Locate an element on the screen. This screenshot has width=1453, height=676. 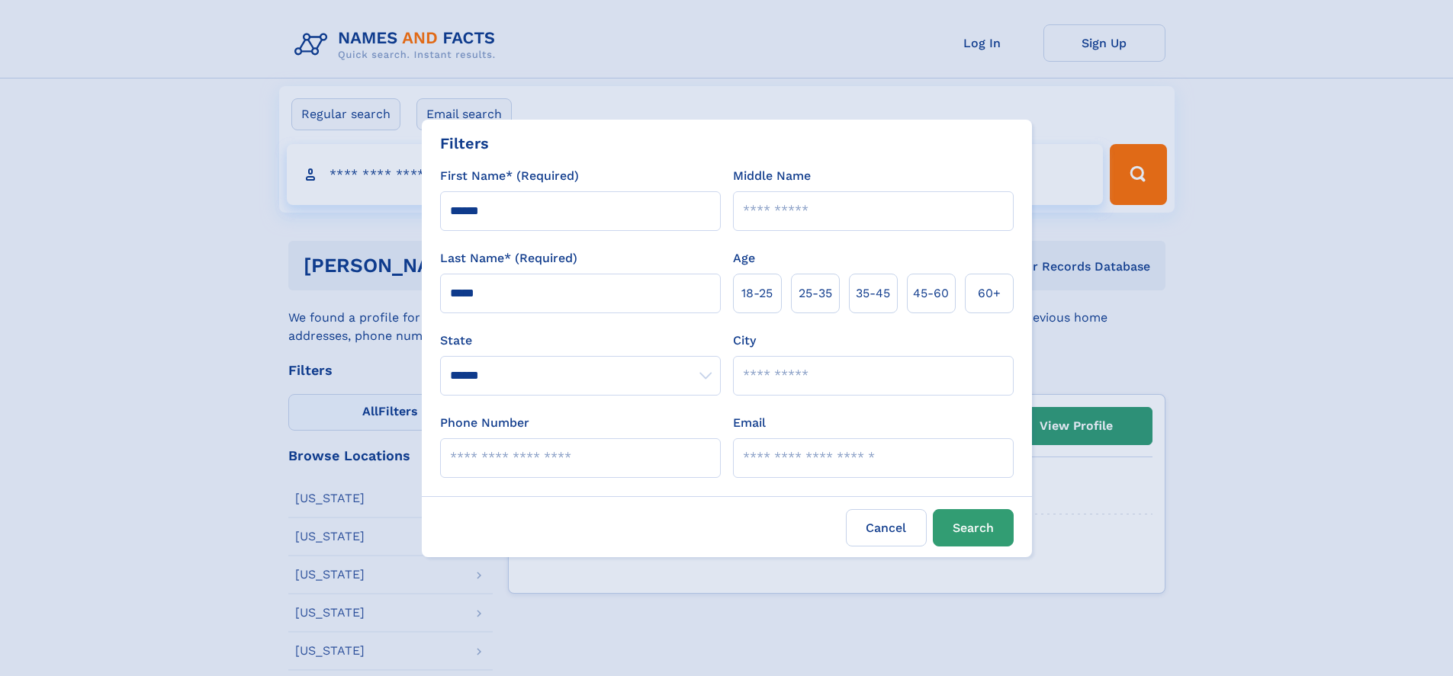
label: State is located at coordinates (580, 341).